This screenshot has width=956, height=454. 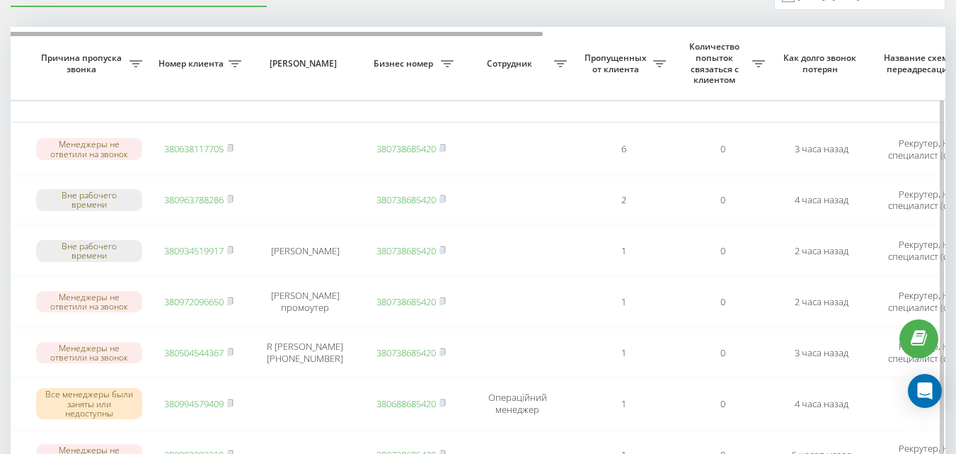 I want to click on a: 380972096650, so click(x=194, y=302).